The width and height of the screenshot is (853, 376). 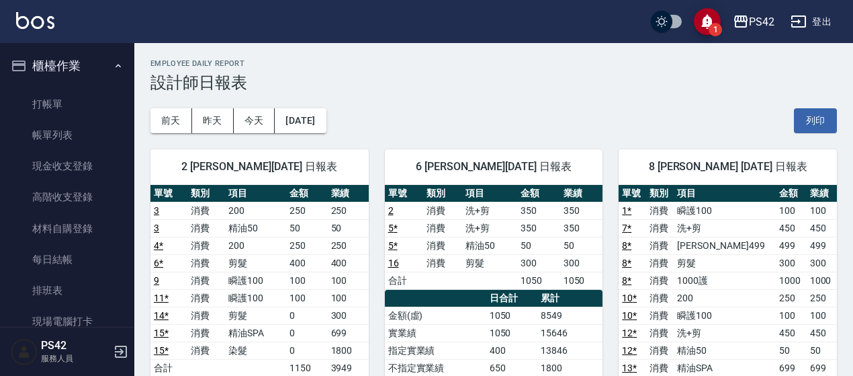 What do you see at coordinates (35, 20) in the screenshot?
I see `img: Logo` at bounding box center [35, 20].